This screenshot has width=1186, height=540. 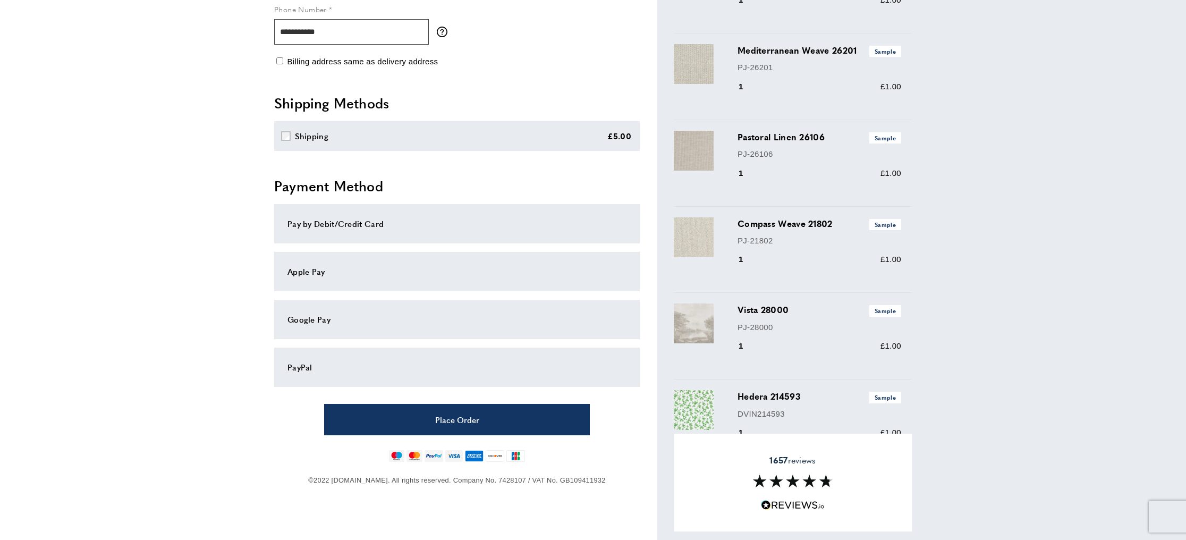 What do you see at coordinates (820, 224) in the screenshot?
I see `h3: Compass Weave 21802` at bounding box center [820, 224].